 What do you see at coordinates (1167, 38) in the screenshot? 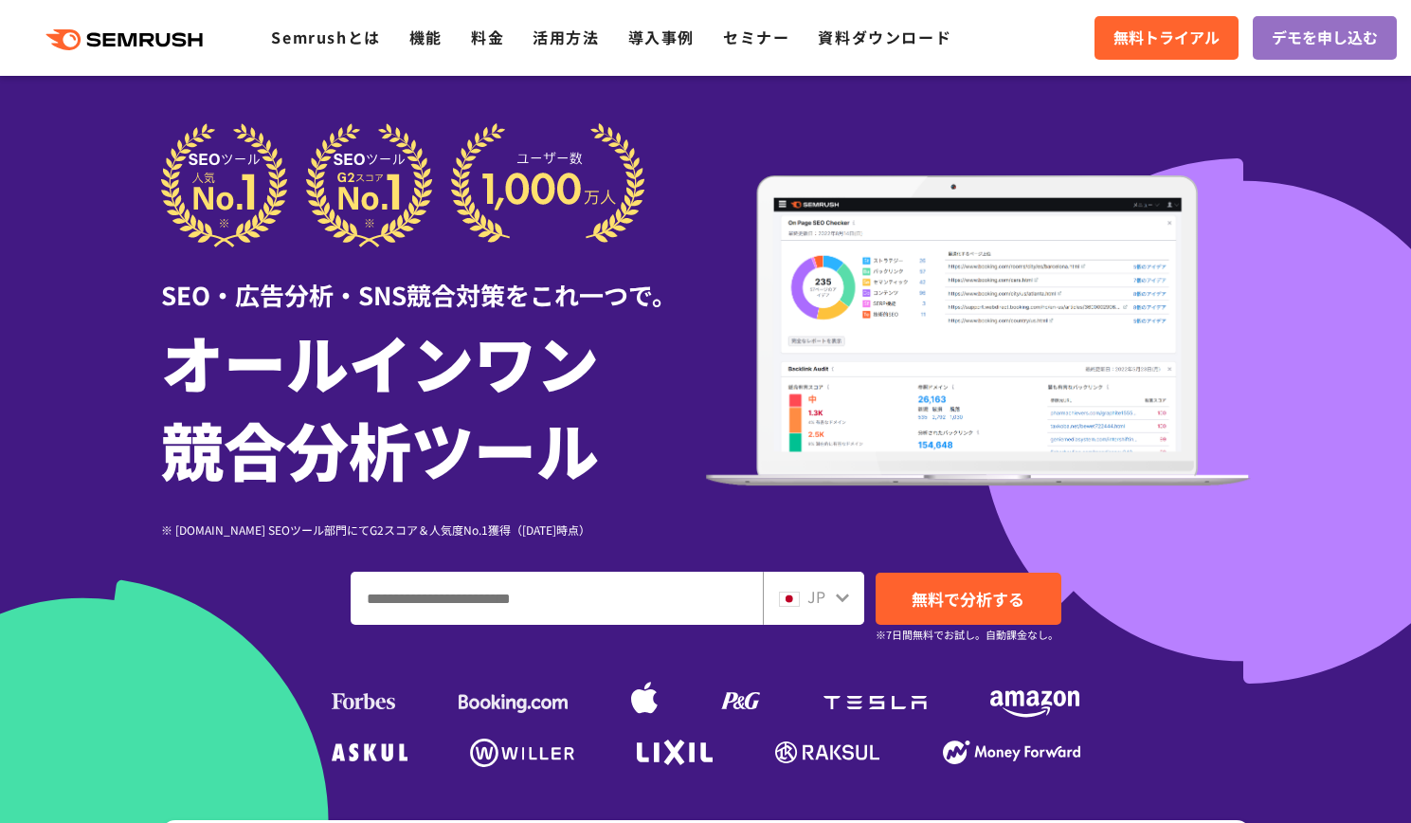
I see `span: 無料トライアル` at bounding box center [1167, 38].